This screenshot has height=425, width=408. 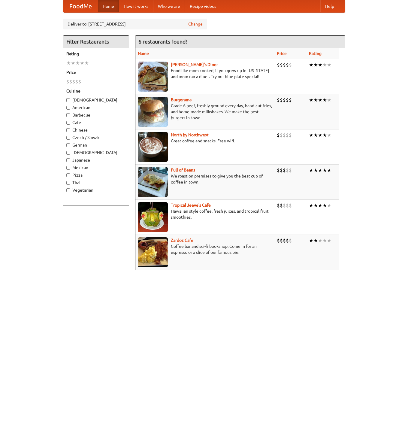 I want to click on label: Japanese, so click(x=96, y=160).